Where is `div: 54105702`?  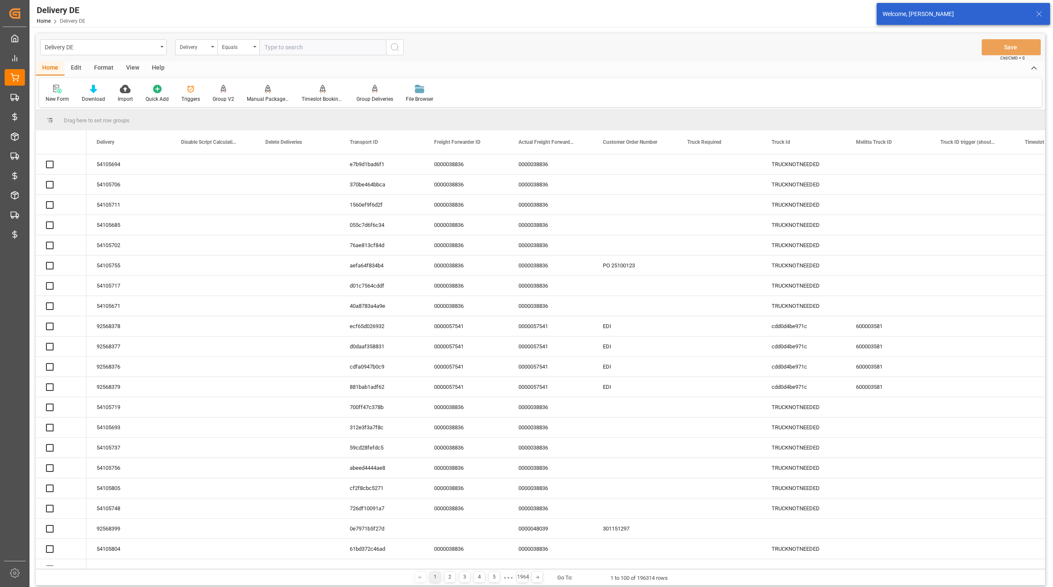 div: 54105702 is located at coordinates (129, 245).